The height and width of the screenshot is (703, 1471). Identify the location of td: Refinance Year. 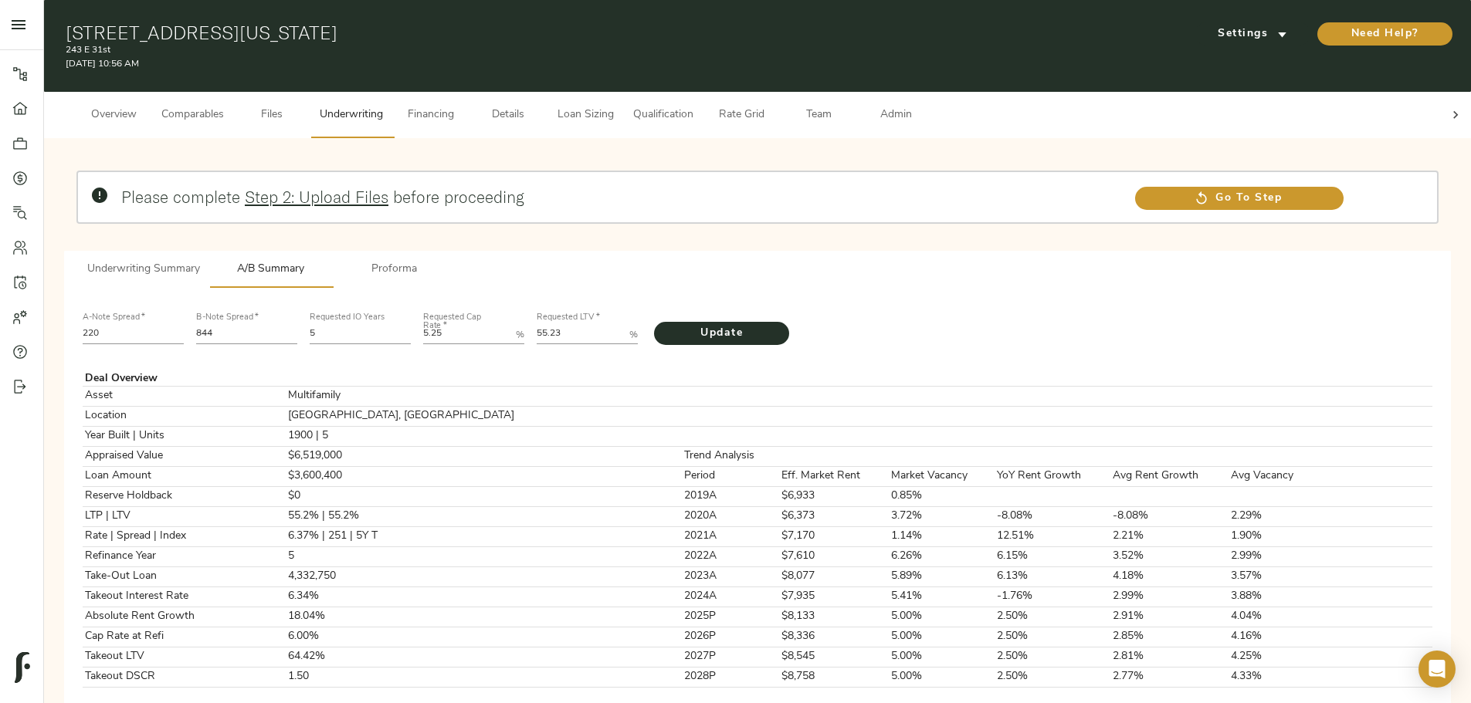
(185, 557).